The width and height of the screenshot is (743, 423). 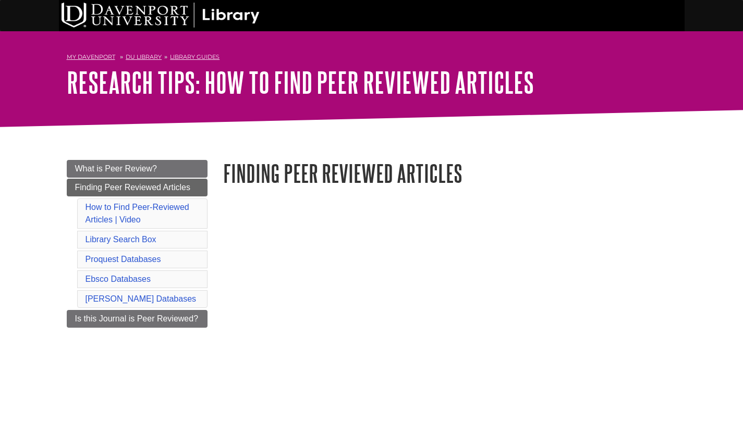 I want to click on a: Research Tips: How to Find Peer Reviewed Articles, so click(x=300, y=82).